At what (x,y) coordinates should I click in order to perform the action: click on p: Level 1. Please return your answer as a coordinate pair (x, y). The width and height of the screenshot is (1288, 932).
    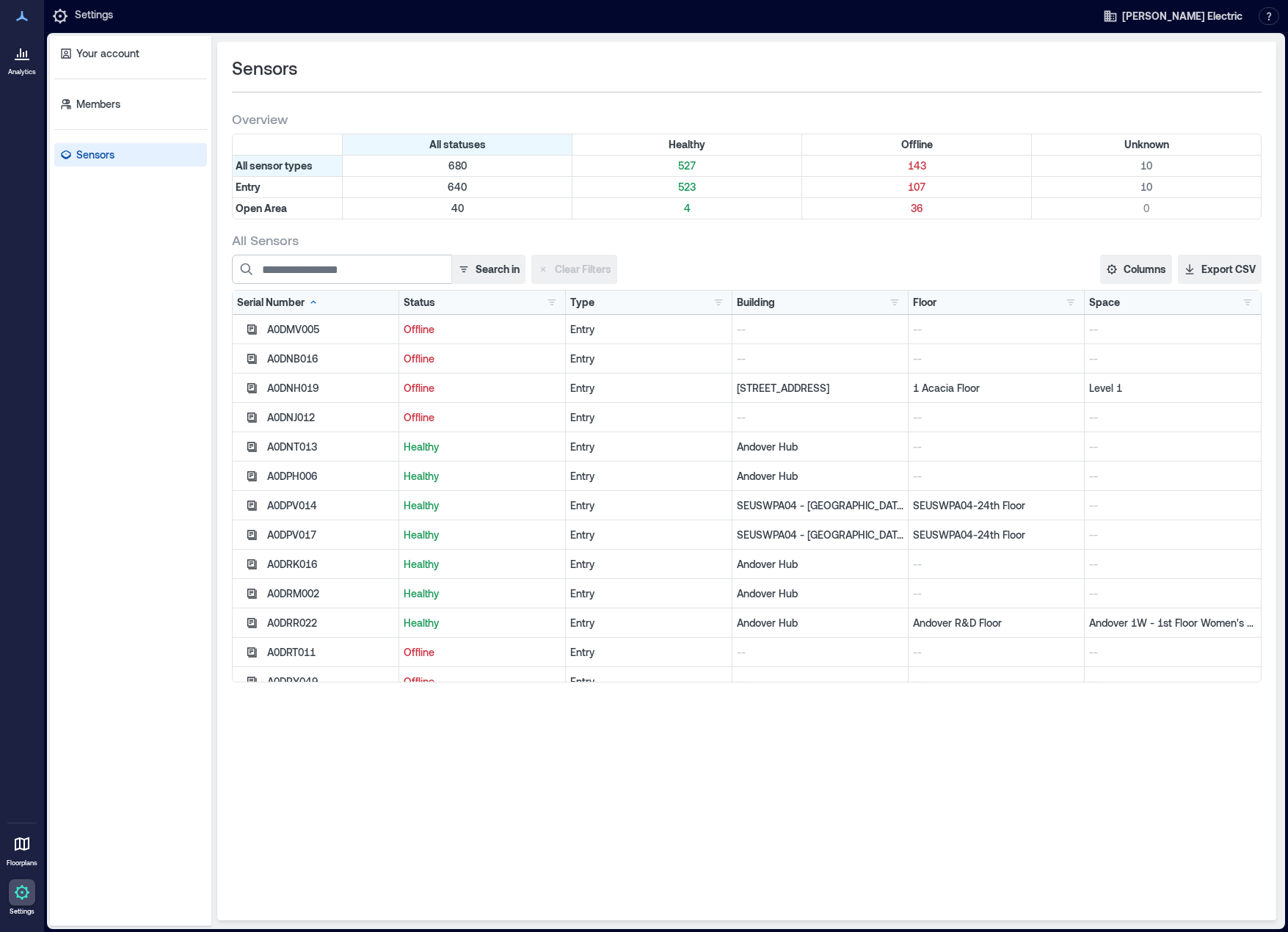
    Looking at the image, I should click on (1173, 388).